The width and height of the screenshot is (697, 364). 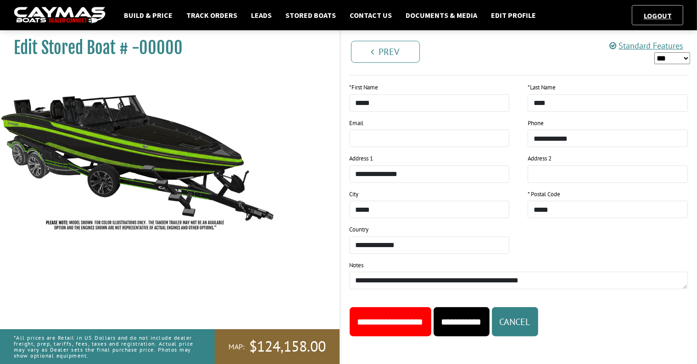 What do you see at coordinates (364, 88) in the screenshot?
I see `label: First Name` at bounding box center [364, 88].